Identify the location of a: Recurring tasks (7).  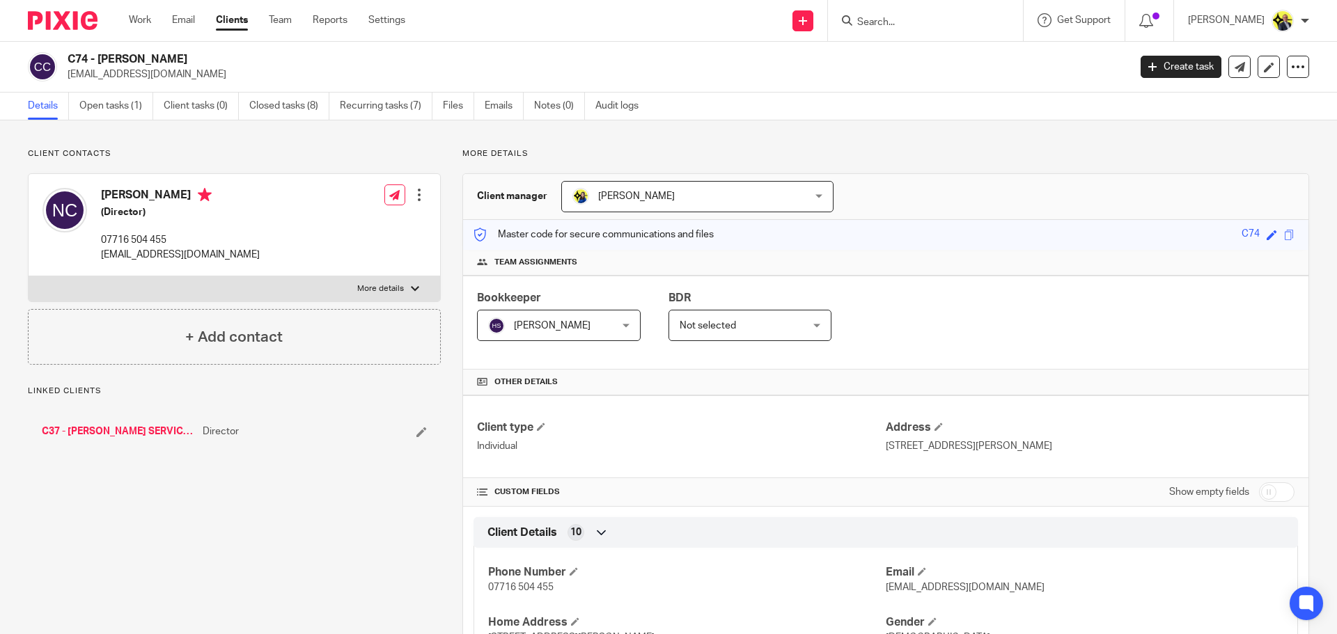
(386, 106).